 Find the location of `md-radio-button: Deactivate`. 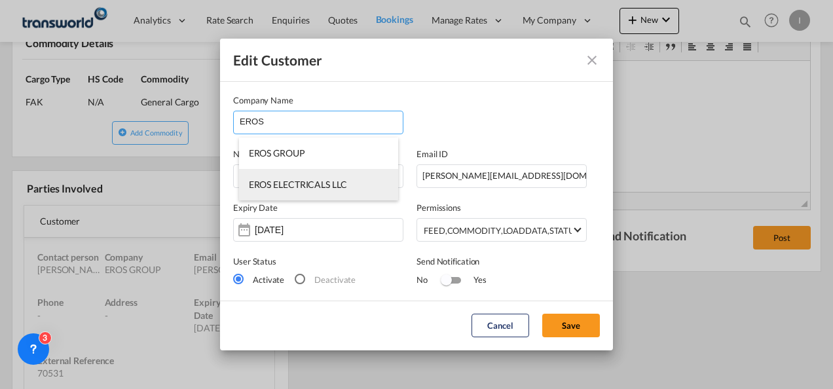

md-radio-button: Deactivate is located at coordinates (325, 279).